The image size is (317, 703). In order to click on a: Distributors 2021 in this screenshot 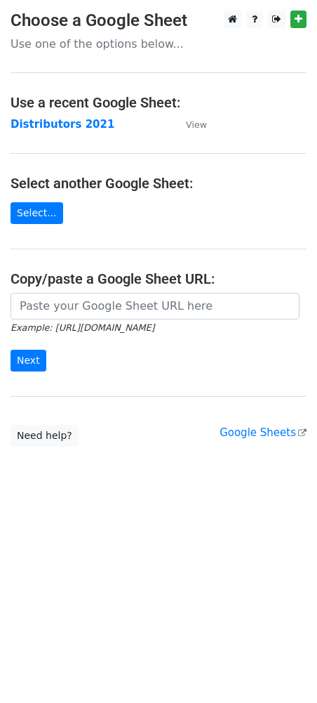, I will do `click(62, 124)`.